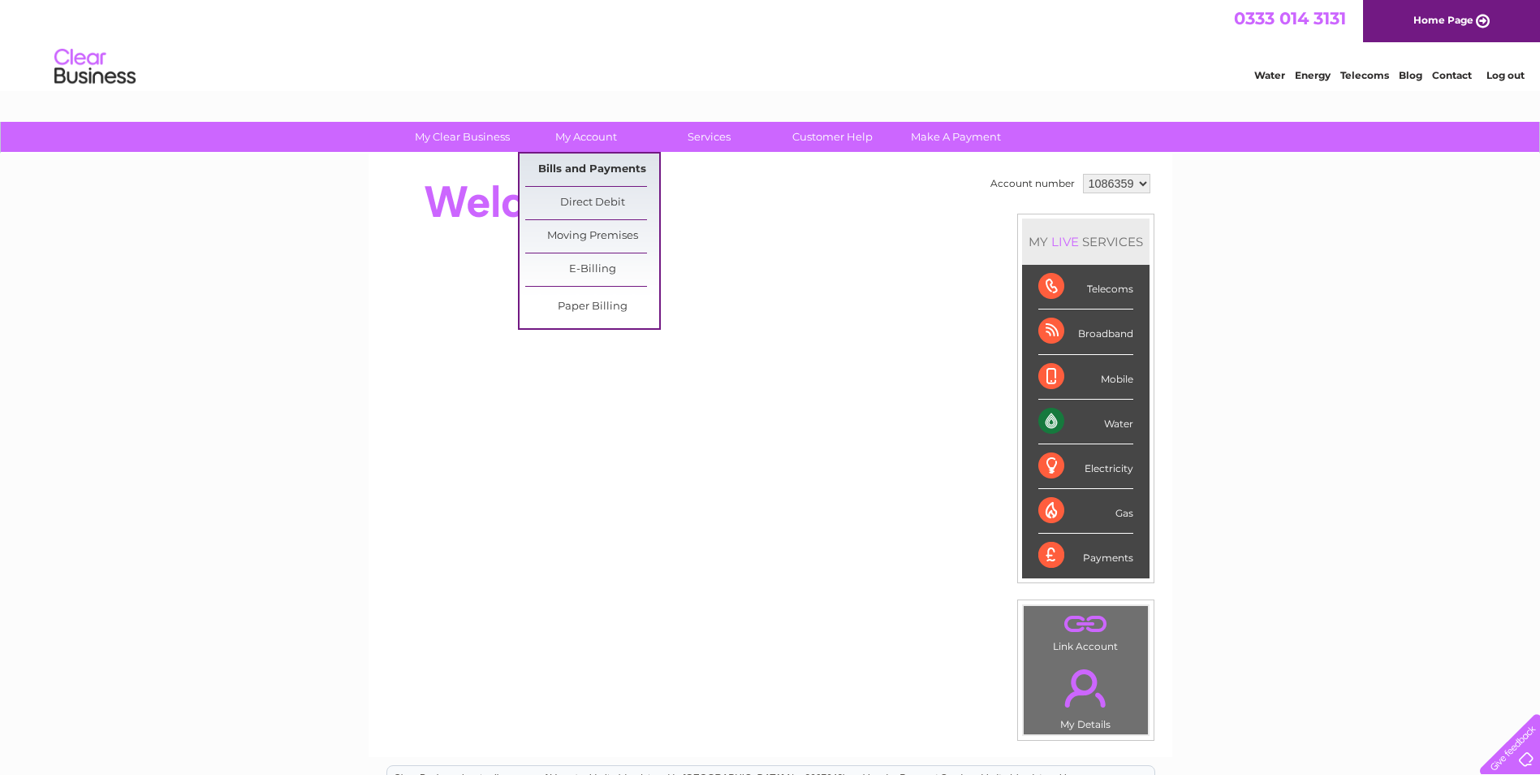 The height and width of the screenshot is (775, 1540). What do you see at coordinates (1290, 18) in the screenshot?
I see `a: 0333 014 3131` at bounding box center [1290, 18].